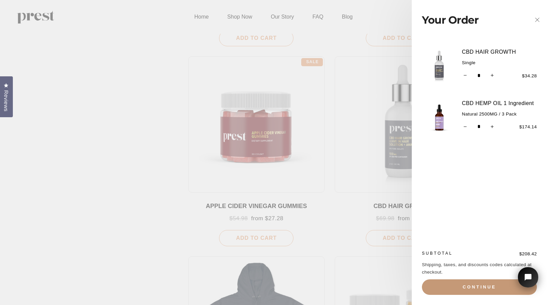 This screenshot has width=547, height=305. I want to click on span: Reviews, so click(6, 101).